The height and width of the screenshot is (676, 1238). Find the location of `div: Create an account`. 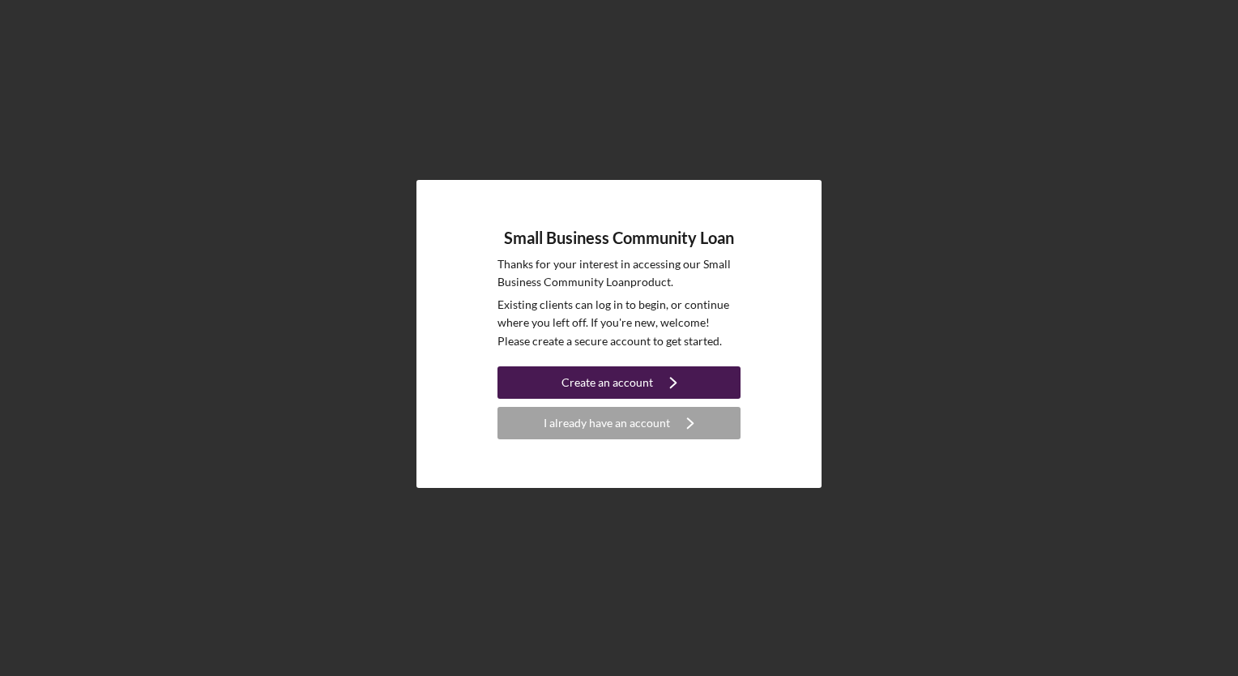

div: Create an account is located at coordinates (607, 382).